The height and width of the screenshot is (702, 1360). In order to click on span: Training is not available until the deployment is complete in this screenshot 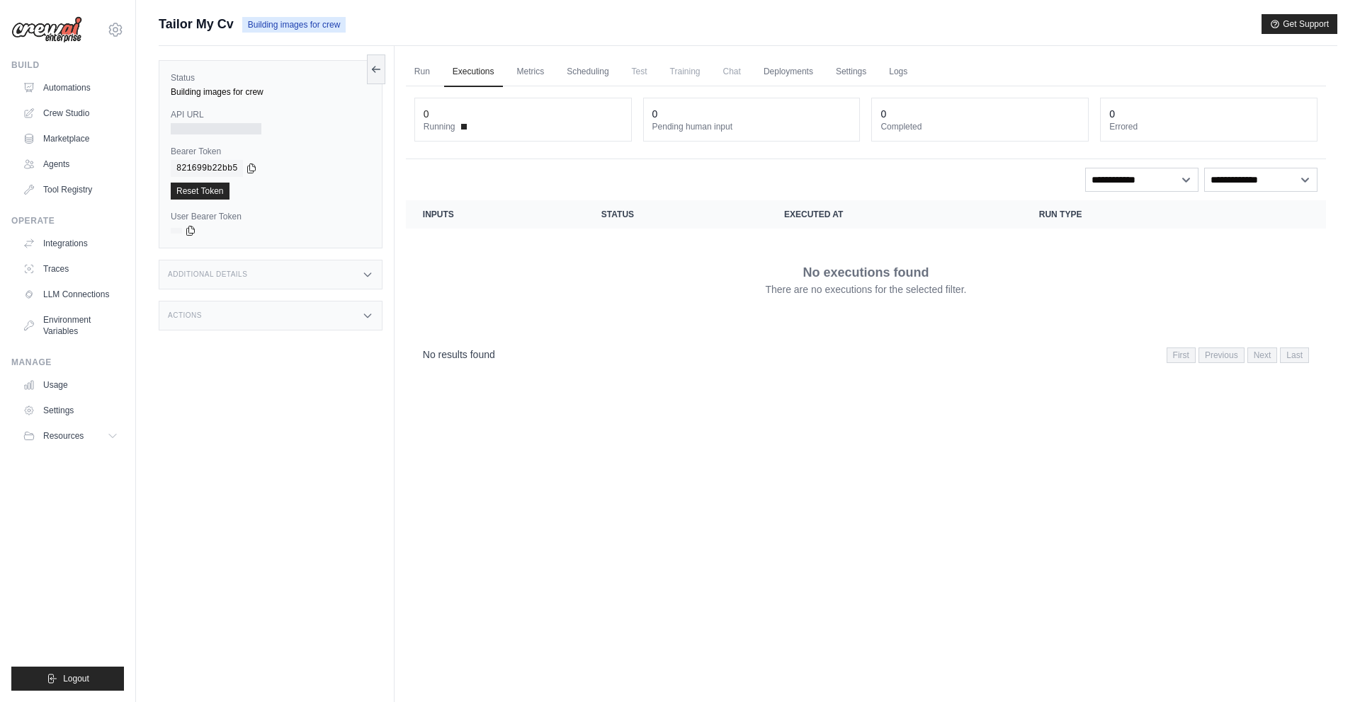, I will do `click(685, 72)`.